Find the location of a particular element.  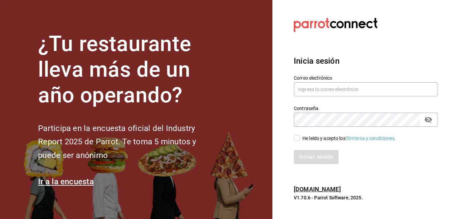

label: Correo electrónico is located at coordinates (366, 78).